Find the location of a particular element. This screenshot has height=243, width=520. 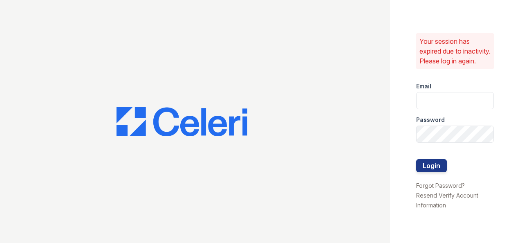

label: Password is located at coordinates (430, 120).